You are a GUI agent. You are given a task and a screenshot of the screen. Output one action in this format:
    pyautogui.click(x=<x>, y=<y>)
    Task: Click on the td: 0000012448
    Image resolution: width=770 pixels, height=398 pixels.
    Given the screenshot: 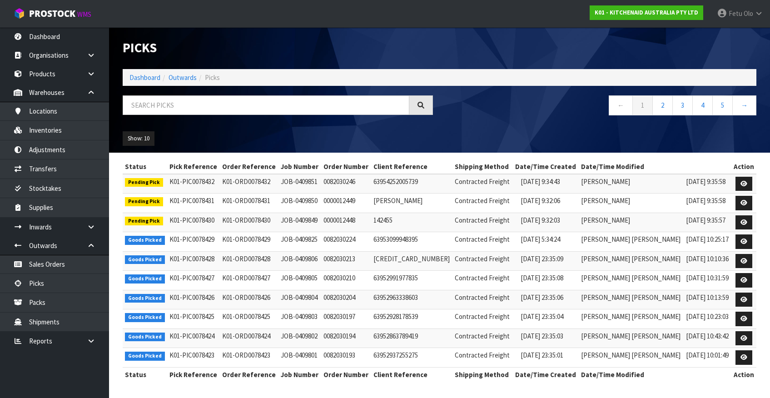 What is the action you would take?
    pyautogui.click(x=346, y=222)
    